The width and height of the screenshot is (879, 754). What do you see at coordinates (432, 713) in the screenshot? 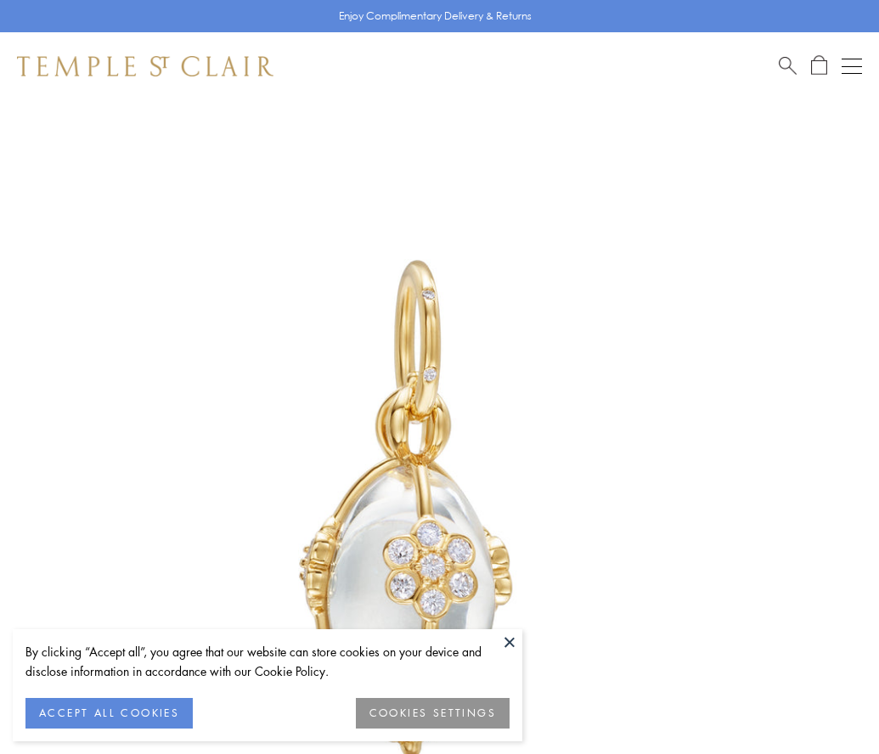
I see `button: COOKIES SETTINGS` at bounding box center [432, 713].